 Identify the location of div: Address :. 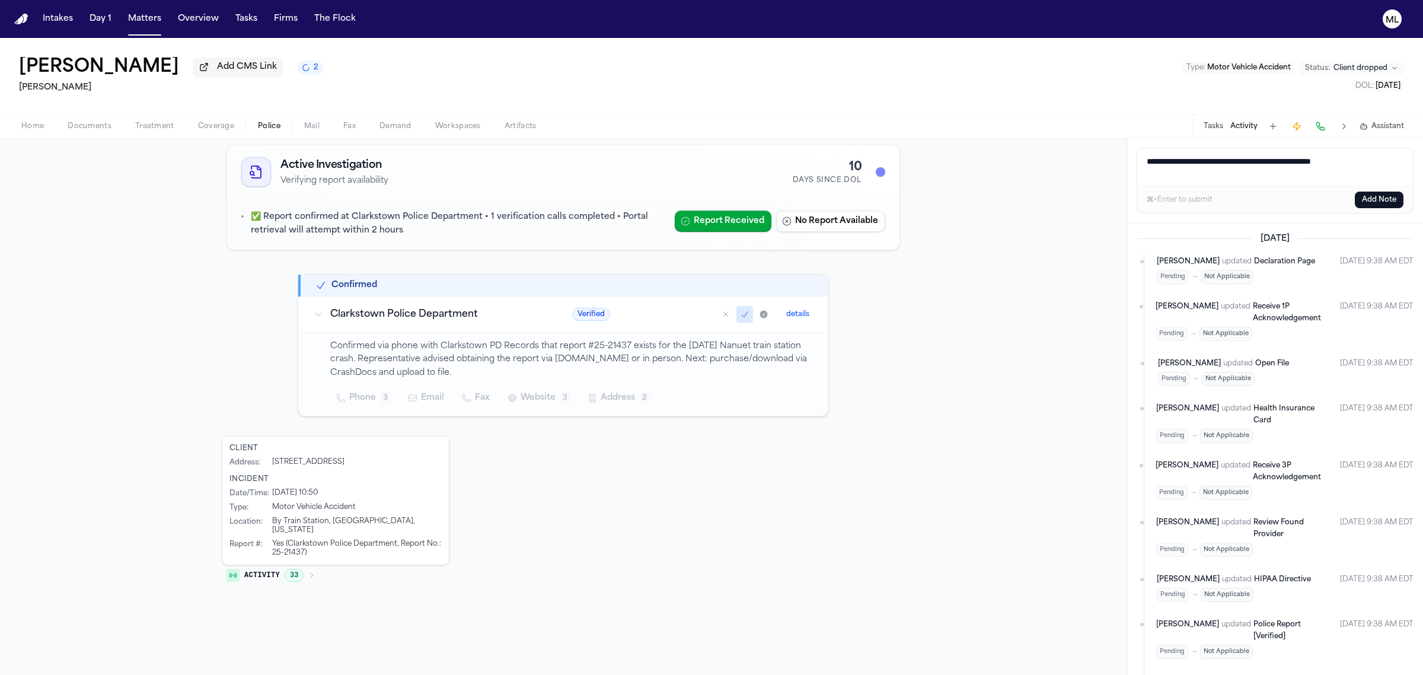
(249, 463).